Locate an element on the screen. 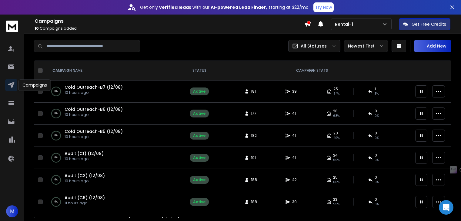 Image resolution: width=461 pixels, height=221 pixels. span: 20 is located at coordinates (335, 133).